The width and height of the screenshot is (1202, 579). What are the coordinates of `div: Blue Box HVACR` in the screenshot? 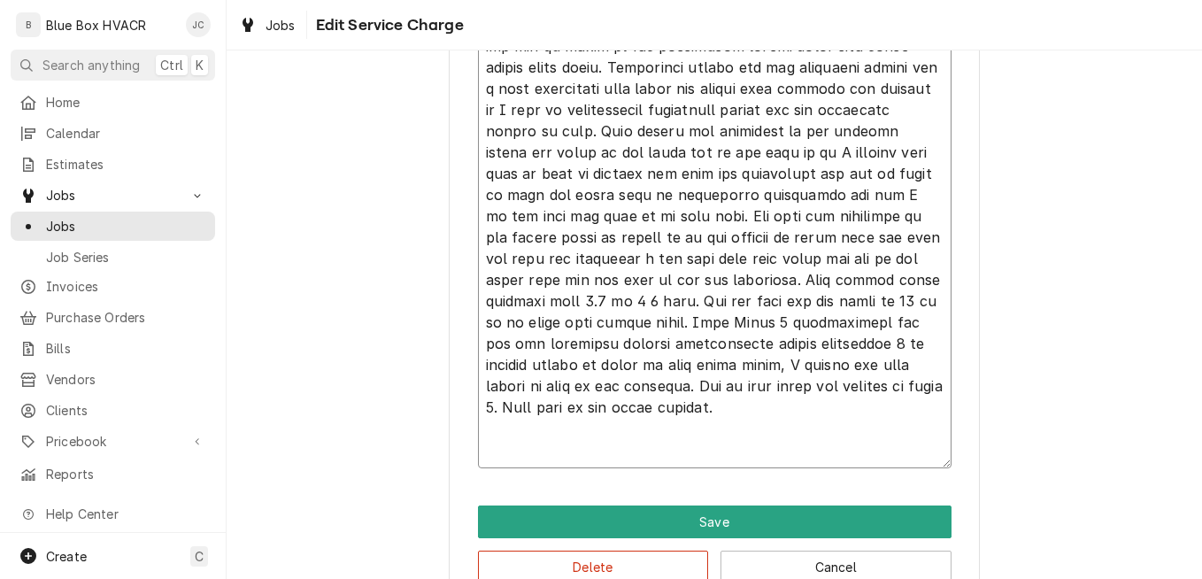 It's located at (96, 25).